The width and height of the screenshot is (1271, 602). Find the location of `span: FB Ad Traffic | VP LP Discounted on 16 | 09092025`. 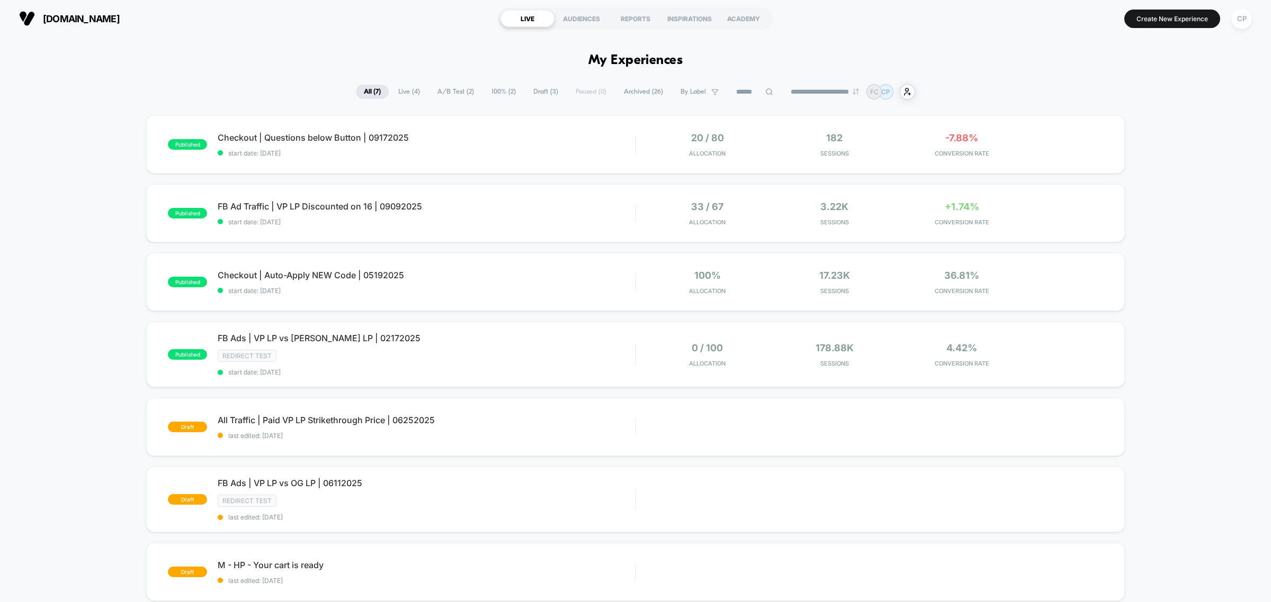

span: FB Ad Traffic | VP LP Discounted on 16 | 09092025 is located at coordinates (426, 206).